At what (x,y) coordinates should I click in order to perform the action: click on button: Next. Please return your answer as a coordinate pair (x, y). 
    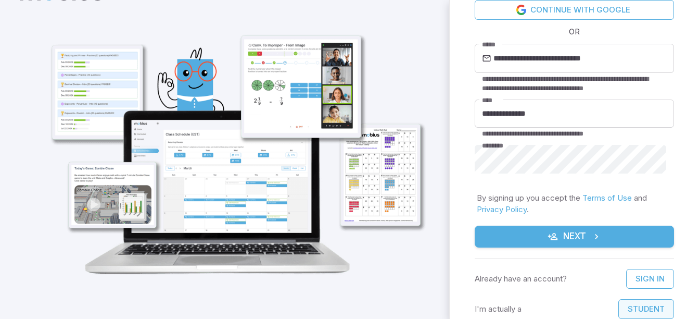
    Looking at the image, I should click on (574, 236).